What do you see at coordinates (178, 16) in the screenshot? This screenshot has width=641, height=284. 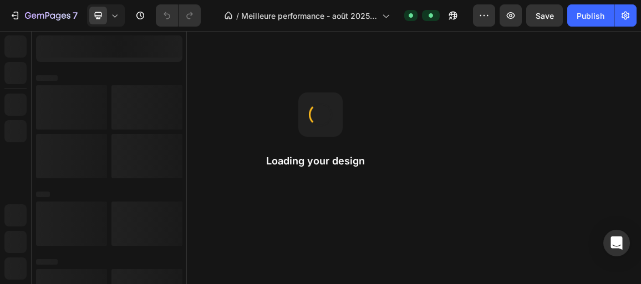 I see `div: Undo/Redo` at bounding box center [178, 16].